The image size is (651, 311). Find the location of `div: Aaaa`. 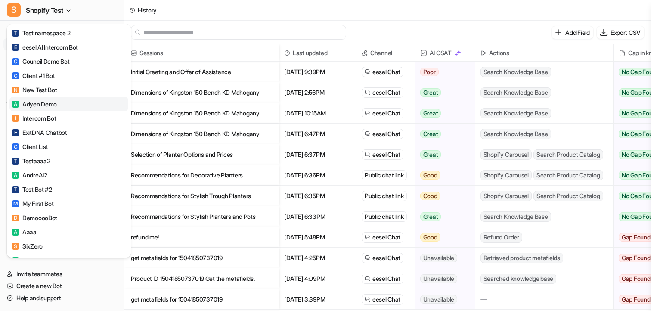

div: Aaaa is located at coordinates (24, 231).